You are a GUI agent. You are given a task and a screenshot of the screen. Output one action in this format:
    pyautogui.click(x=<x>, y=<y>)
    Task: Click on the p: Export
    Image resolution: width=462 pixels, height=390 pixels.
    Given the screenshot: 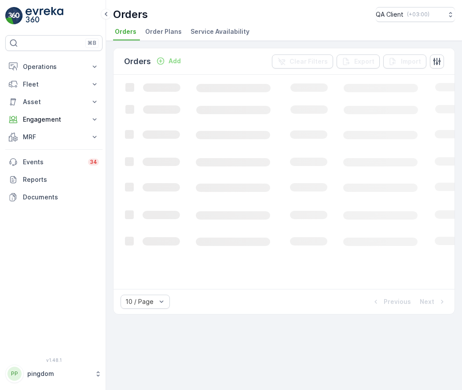 What is the action you would take?
    pyautogui.click(x=364, y=62)
    